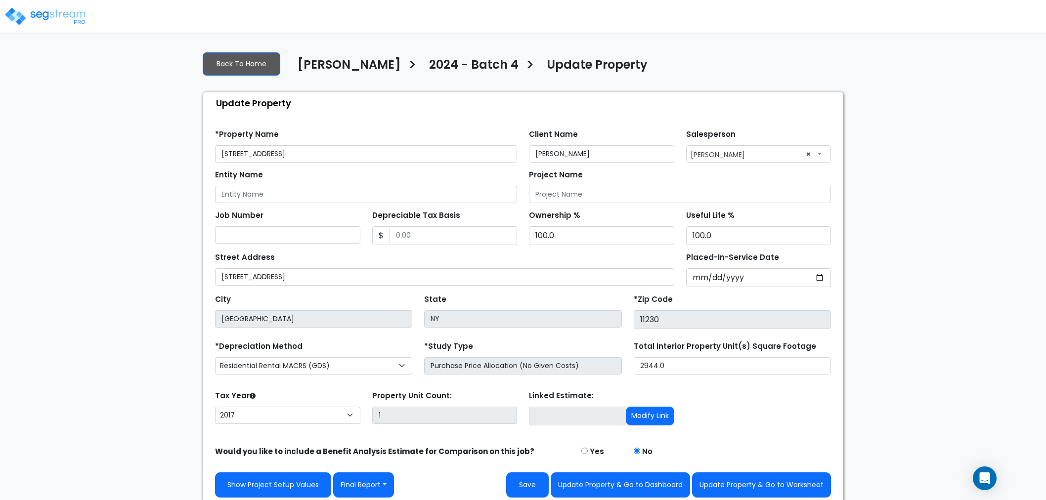 Image resolution: width=1046 pixels, height=500 pixels. What do you see at coordinates (435, 300) in the screenshot?
I see `label: State` at bounding box center [435, 300].